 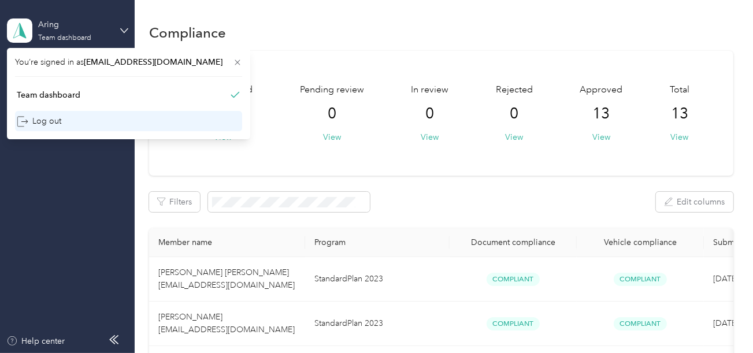 I want to click on span: In review, so click(x=429, y=90).